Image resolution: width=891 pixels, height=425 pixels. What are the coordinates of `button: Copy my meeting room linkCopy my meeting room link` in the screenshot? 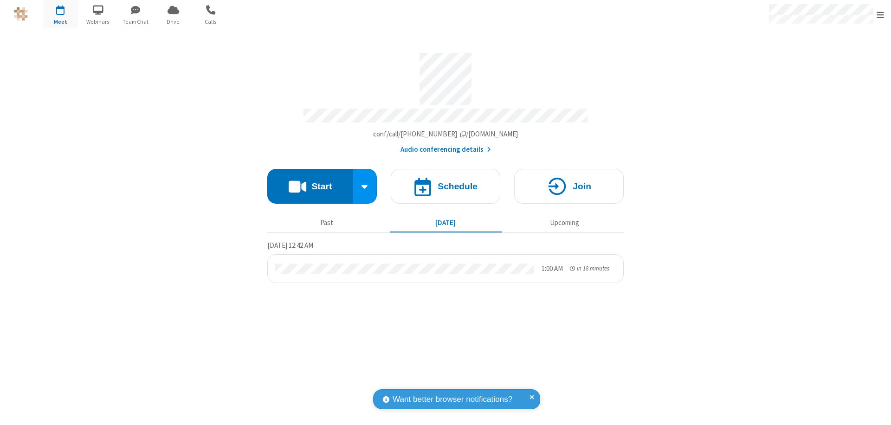 It's located at (445, 134).